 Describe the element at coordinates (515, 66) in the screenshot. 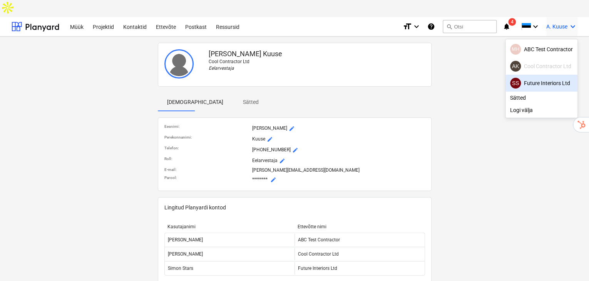

I see `span: AK` at that location.